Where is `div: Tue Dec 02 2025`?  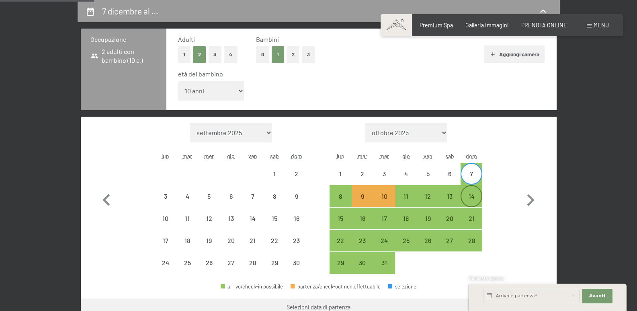 div: Tue Dec 02 2025 is located at coordinates (363, 174).